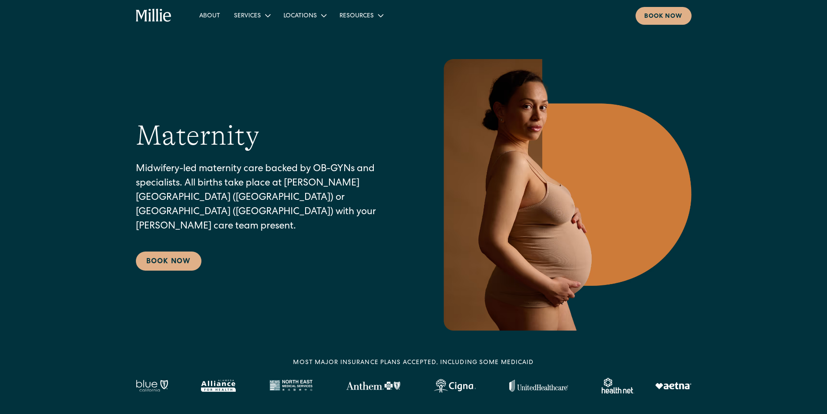 The image size is (827, 414). What do you see at coordinates (154, 16) in the screenshot?
I see `a: home` at bounding box center [154, 16].